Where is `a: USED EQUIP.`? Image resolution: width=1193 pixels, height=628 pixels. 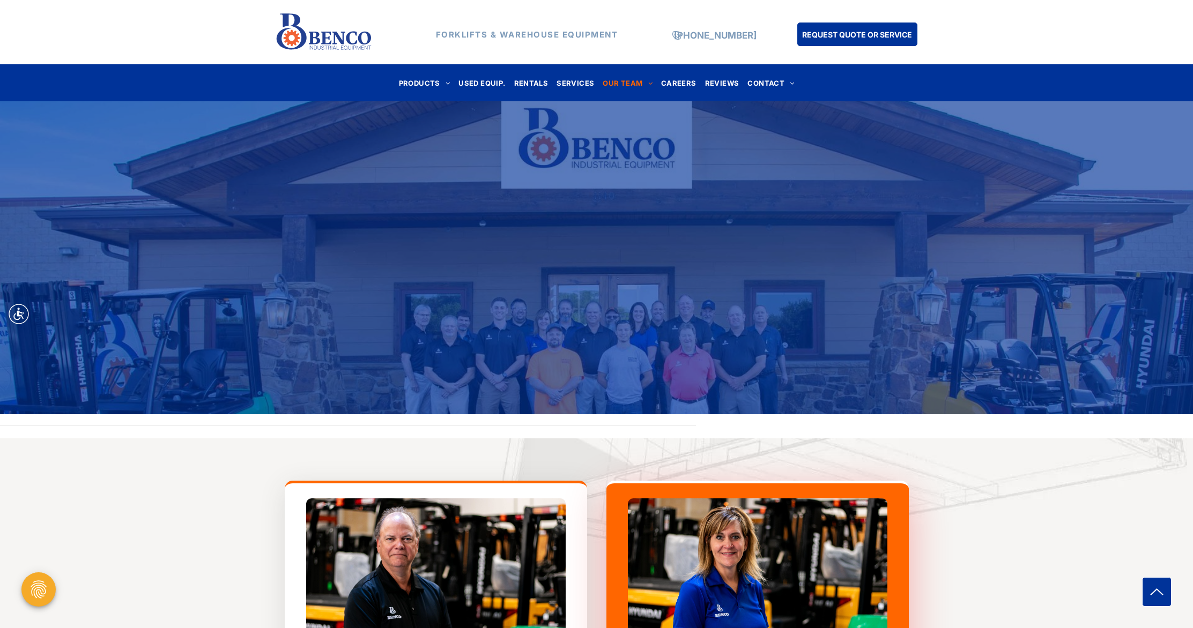 a: USED EQUIP. is located at coordinates (481, 83).